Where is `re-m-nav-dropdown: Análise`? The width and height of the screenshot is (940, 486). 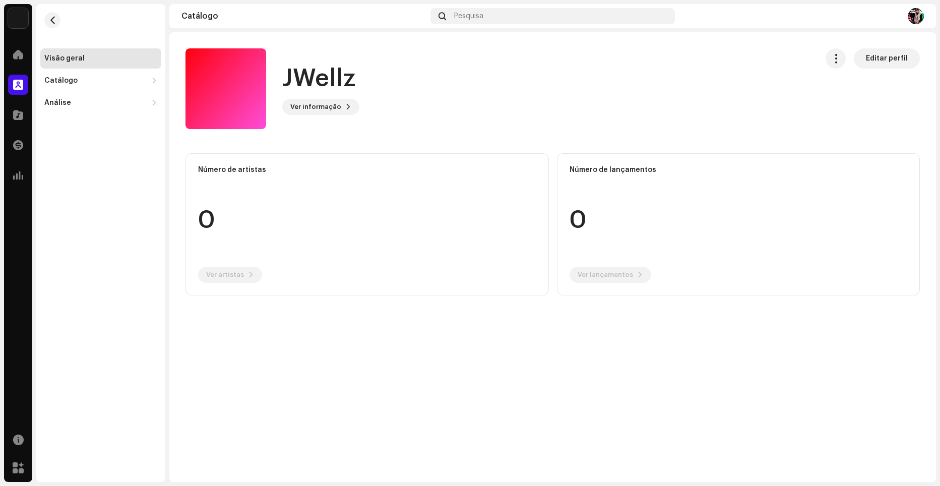
re-m-nav-dropdown: Análise is located at coordinates (101, 103).